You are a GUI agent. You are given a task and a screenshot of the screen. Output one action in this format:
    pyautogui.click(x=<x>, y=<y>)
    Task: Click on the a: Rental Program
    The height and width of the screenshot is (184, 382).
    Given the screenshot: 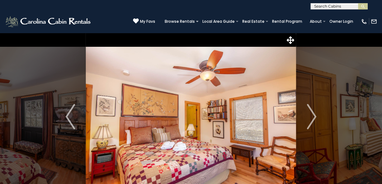 What is the action you would take?
    pyautogui.click(x=287, y=22)
    